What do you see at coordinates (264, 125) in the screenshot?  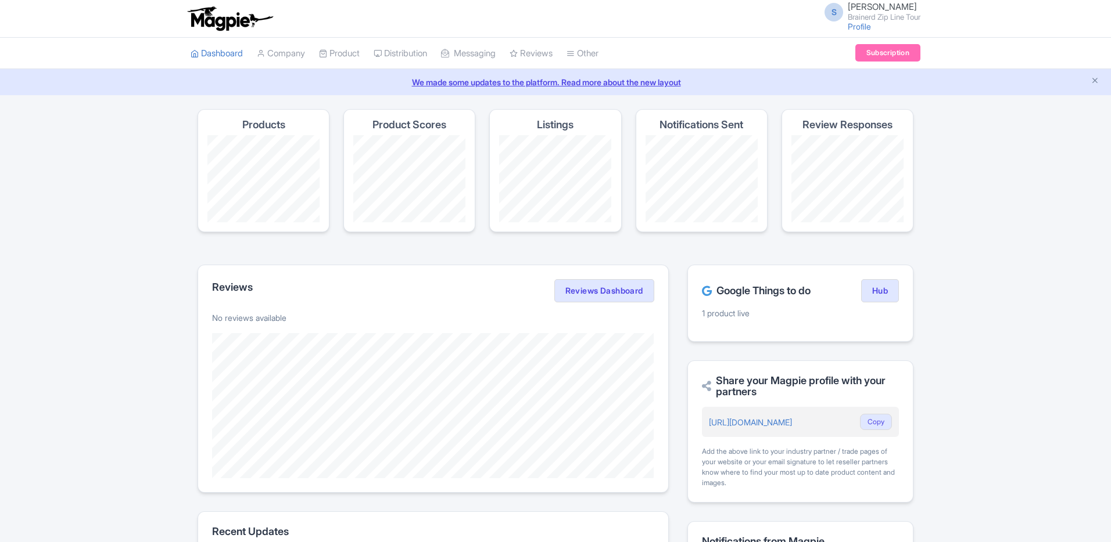 I see `h4: Products` at bounding box center [264, 125].